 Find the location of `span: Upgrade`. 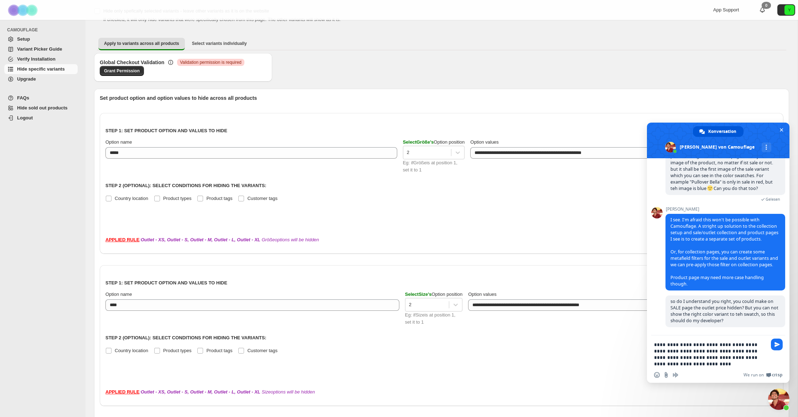

span: Upgrade is located at coordinates (26, 79).